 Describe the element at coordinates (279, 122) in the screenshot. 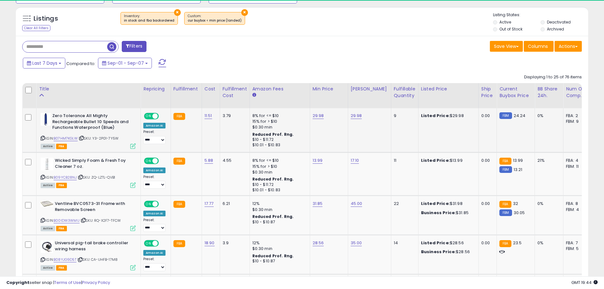

I see `div: 15% for > $10` at that location.